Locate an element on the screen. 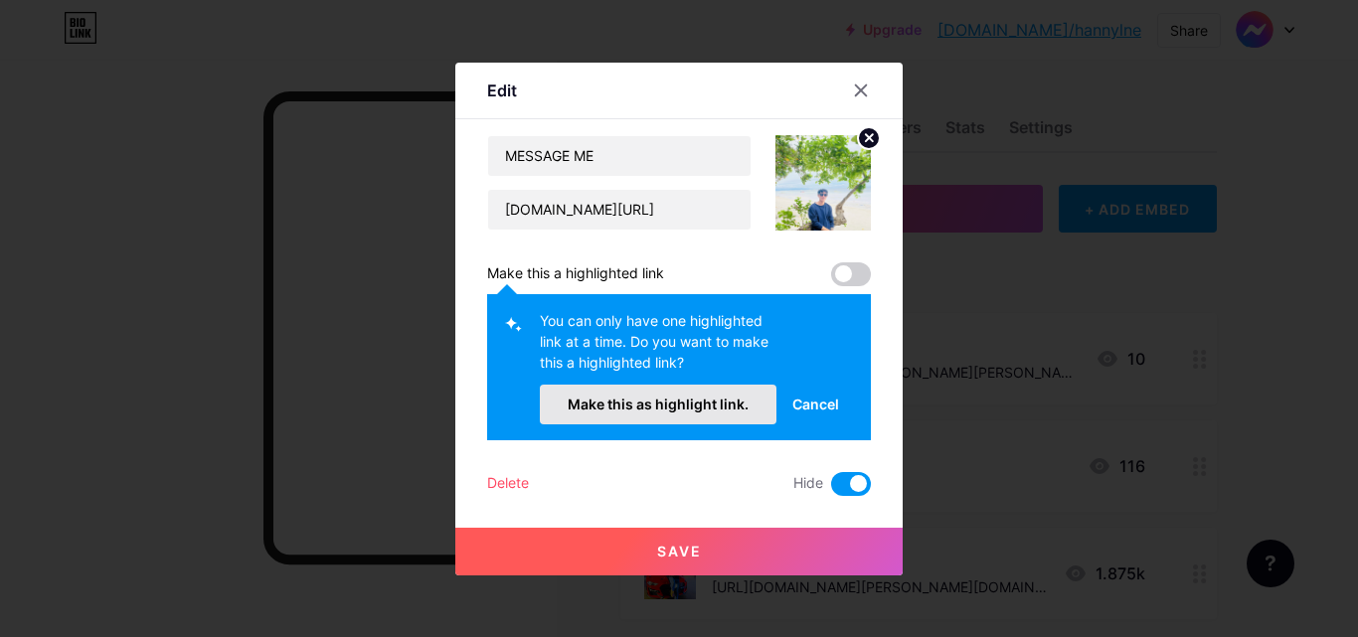  button: Save is located at coordinates (679, 552).